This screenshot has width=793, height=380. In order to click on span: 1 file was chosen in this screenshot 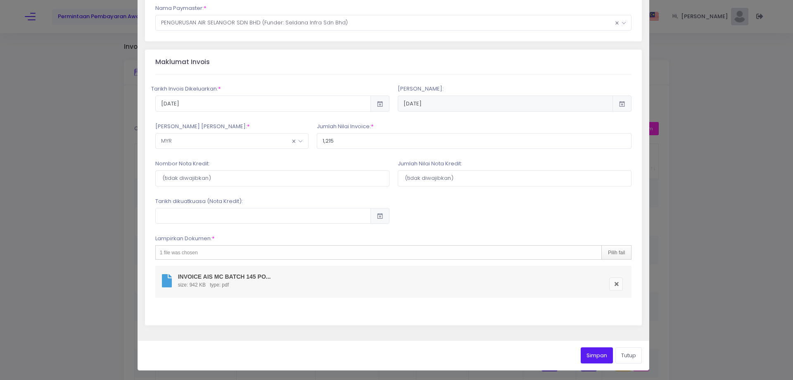, I will do `click(179, 252)`.